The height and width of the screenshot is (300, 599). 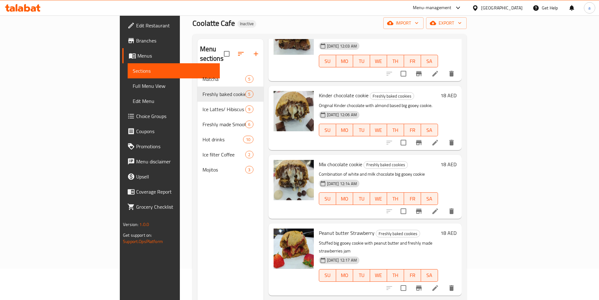 I want to click on span: Grocery Checklist, so click(x=175, y=207).